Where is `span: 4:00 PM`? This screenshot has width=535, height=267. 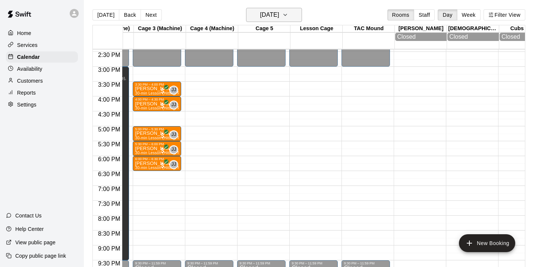
span: 4:00 PM is located at coordinates (109, 100).